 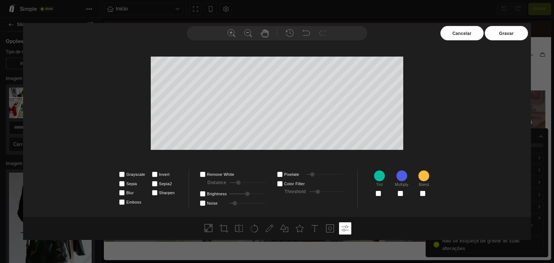 What do you see at coordinates (294, 182) in the screenshot?
I see `span: Color Filter` at bounding box center [294, 182].